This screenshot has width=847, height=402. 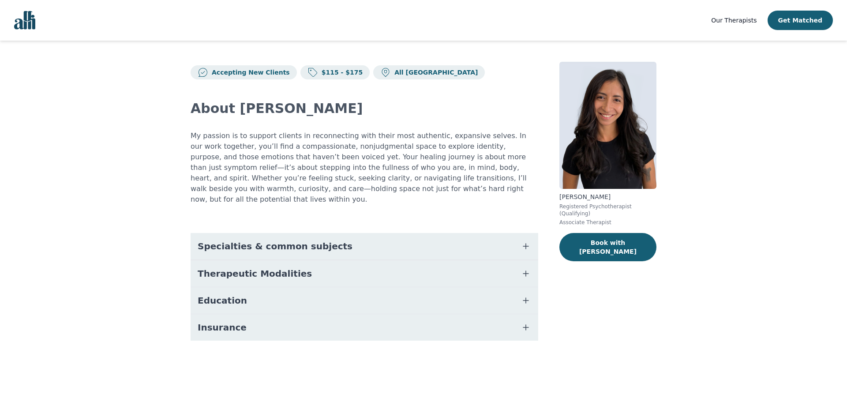 I want to click on button: Education, so click(x=364, y=300).